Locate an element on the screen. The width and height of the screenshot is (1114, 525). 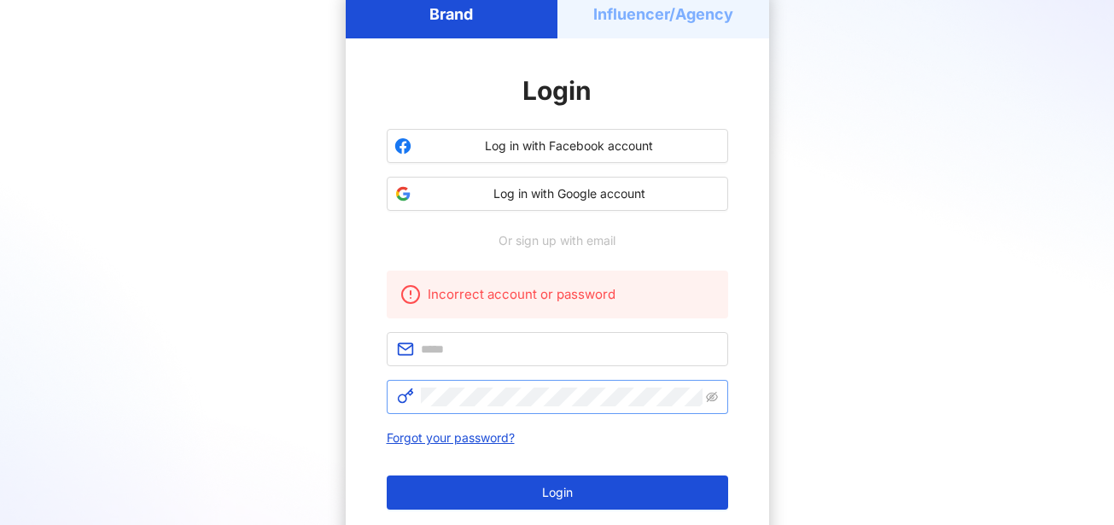
h5: Influencer/Agency is located at coordinates (663, 14).